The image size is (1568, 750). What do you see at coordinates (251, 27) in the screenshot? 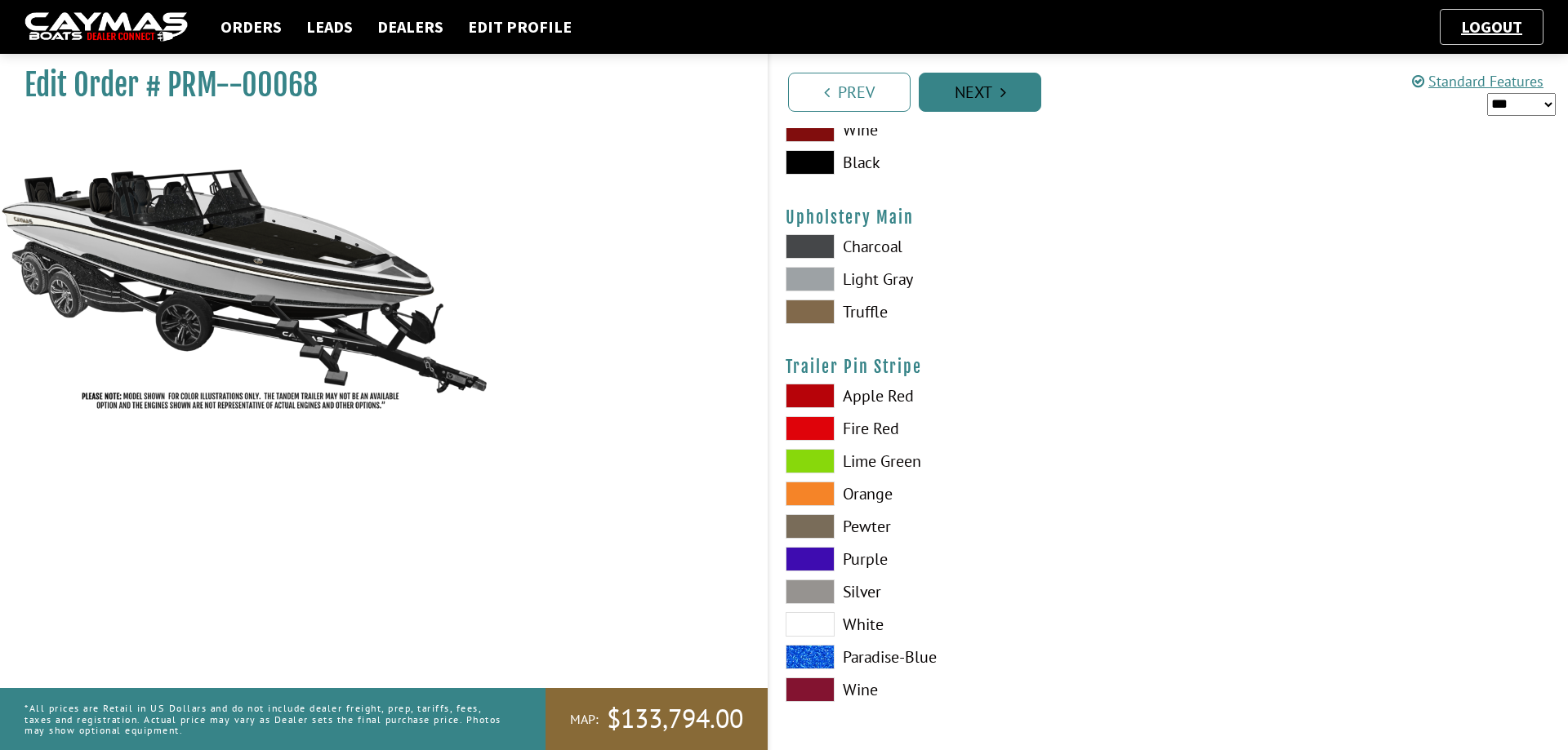
I see `a: Orders` at bounding box center [251, 27].